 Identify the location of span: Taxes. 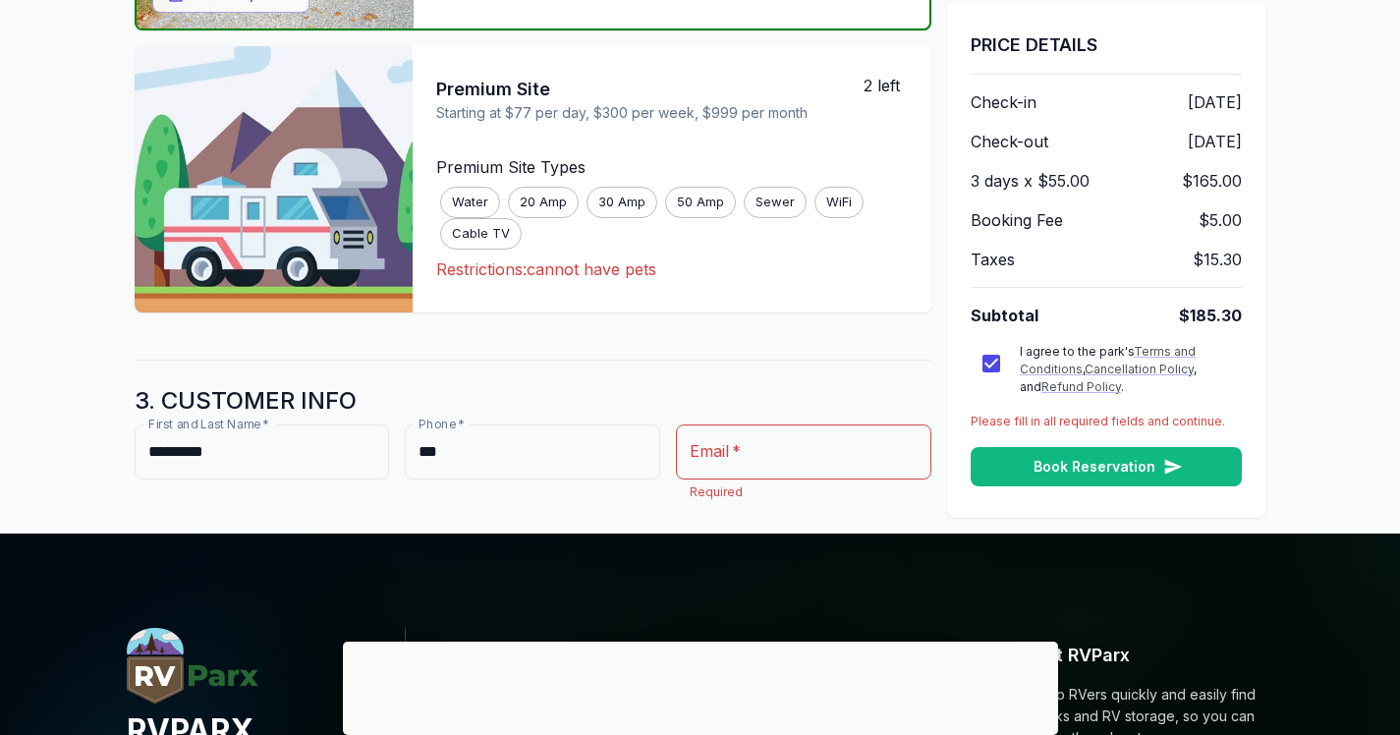
(992, 258).